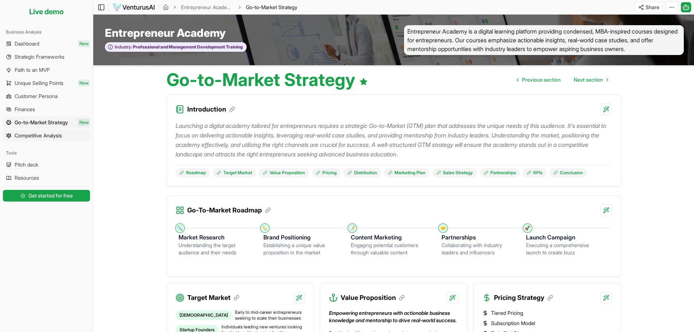 Image resolution: width=694 pixels, height=332 pixels. I want to click on a: Sales Strategy, so click(455, 173).